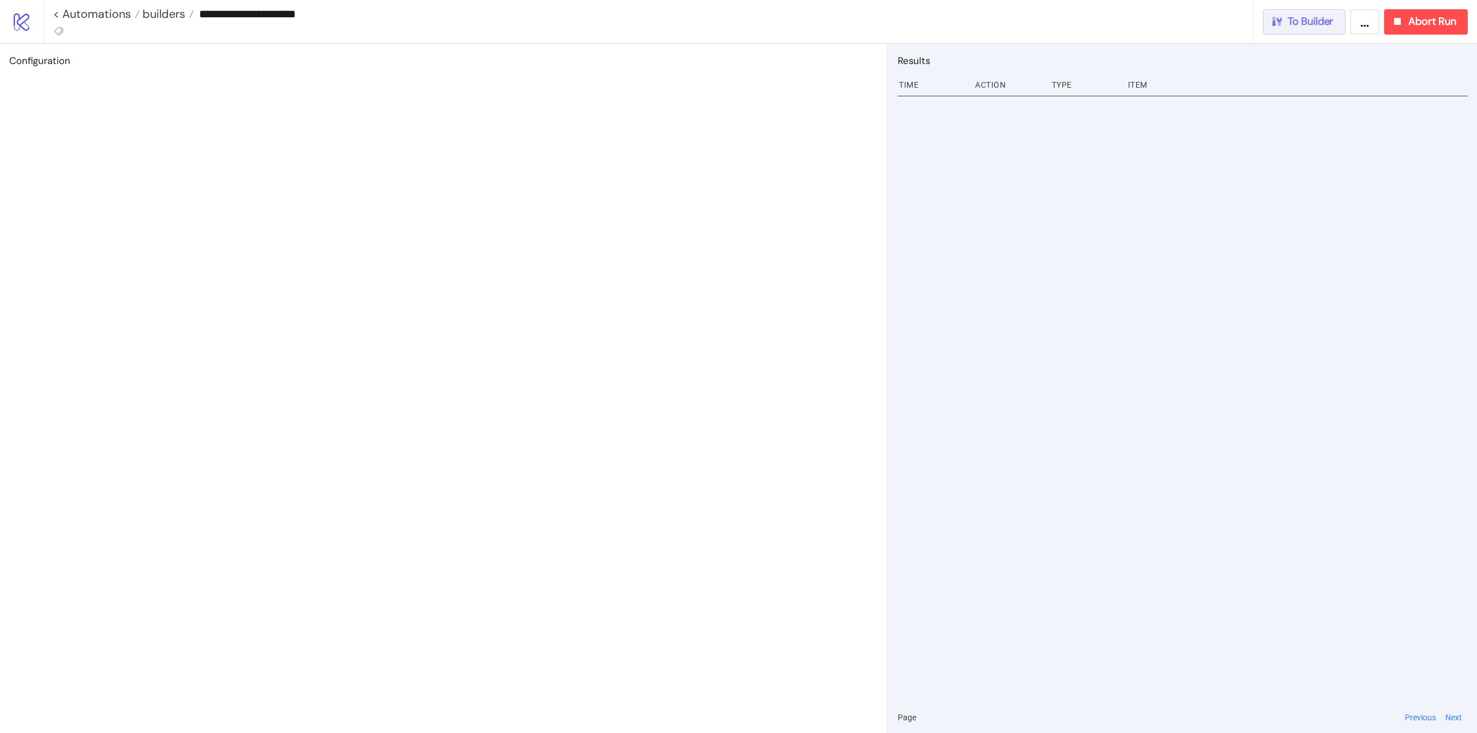 This screenshot has height=733, width=1477. I want to click on span: Page, so click(907, 718).